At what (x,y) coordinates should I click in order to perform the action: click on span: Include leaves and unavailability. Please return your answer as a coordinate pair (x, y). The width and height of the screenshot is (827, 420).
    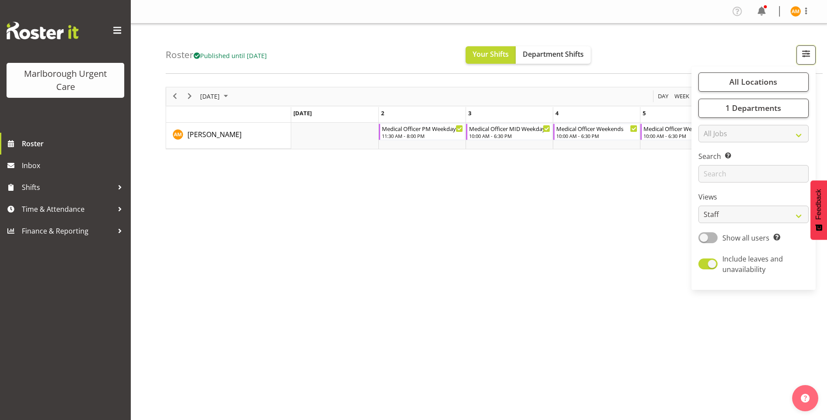
    Looking at the image, I should click on (753, 264).